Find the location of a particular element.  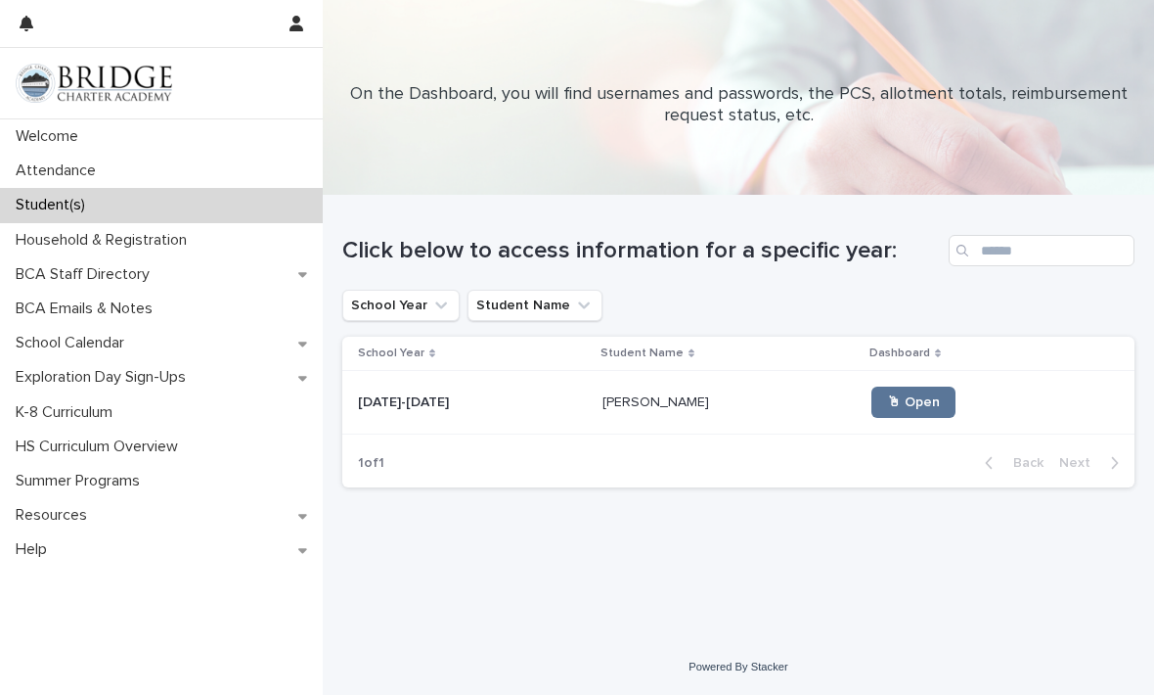

p: 1 of 1 is located at coordinates (371, 463).